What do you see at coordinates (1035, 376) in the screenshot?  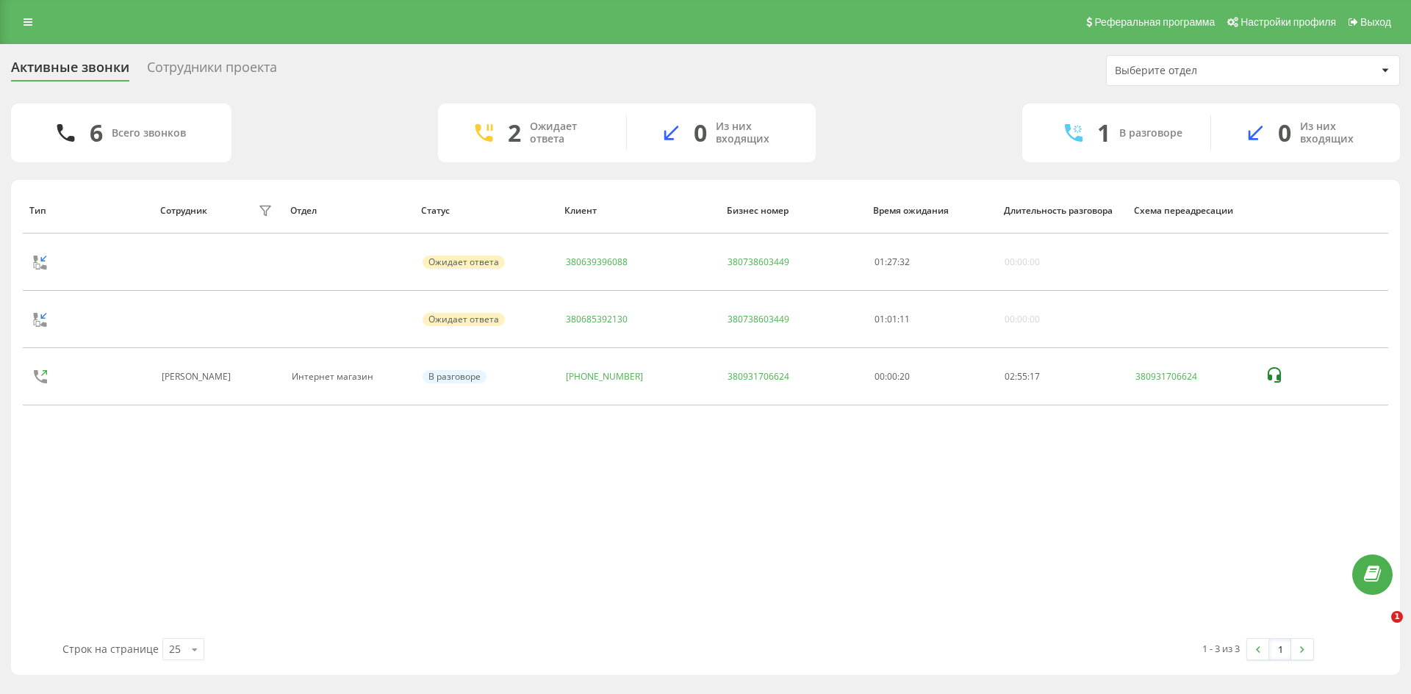 I see `span: 17` at bounding box center [1035, 376].